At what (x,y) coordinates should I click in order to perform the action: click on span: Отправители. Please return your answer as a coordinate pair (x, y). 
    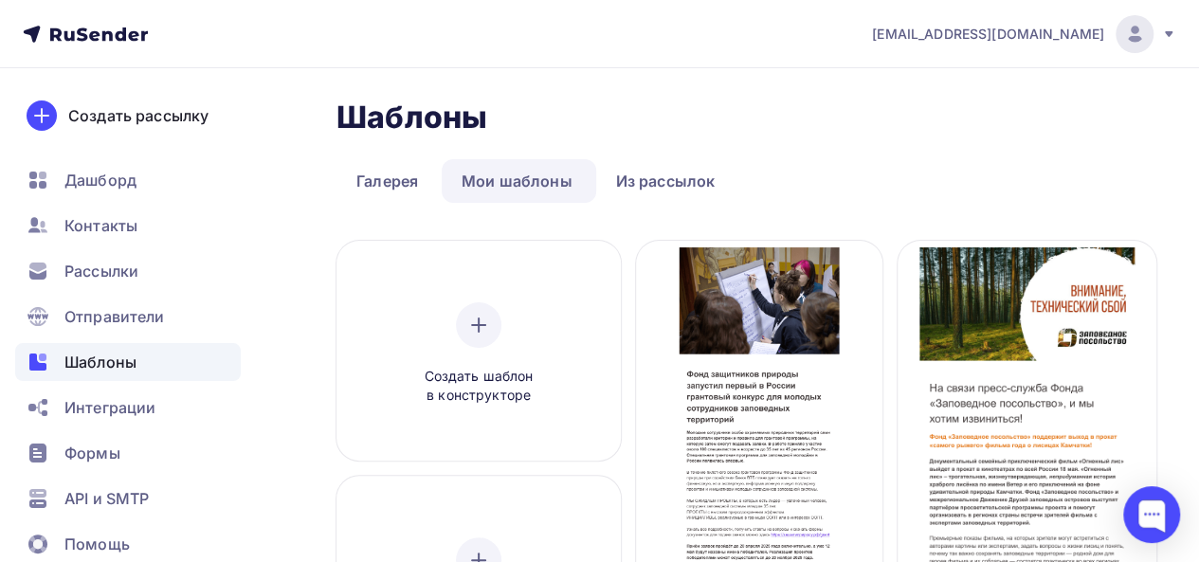
    Looking at the image, I should click on (115, 317).